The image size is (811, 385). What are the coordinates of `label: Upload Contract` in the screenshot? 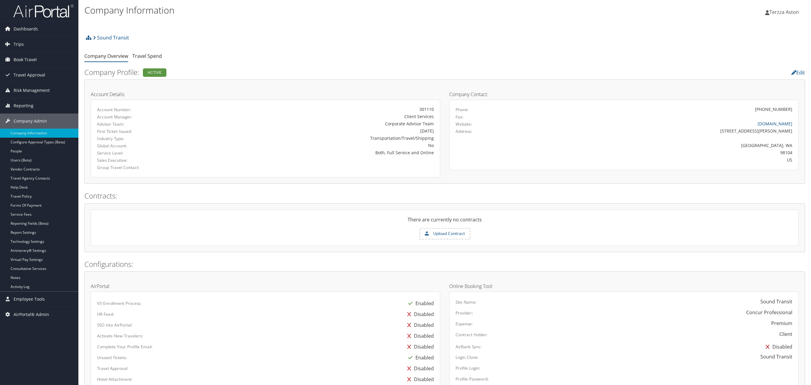 It's located at (445, 234).